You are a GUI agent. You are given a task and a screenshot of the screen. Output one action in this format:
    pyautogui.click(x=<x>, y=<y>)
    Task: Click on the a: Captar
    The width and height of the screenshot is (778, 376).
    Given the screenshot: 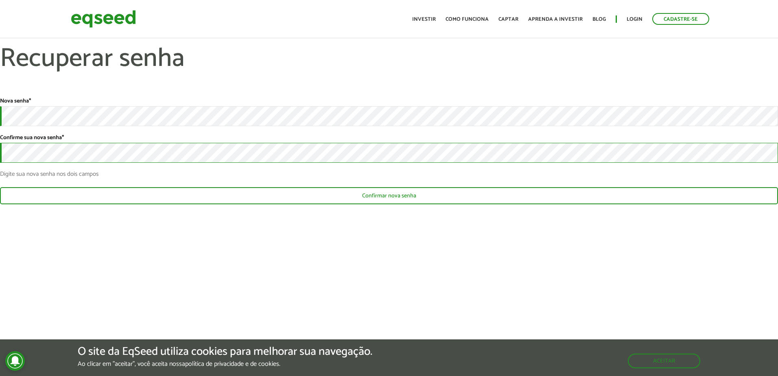 What is the action you would take?
    pyautogui.click(x=508, y=19)
    